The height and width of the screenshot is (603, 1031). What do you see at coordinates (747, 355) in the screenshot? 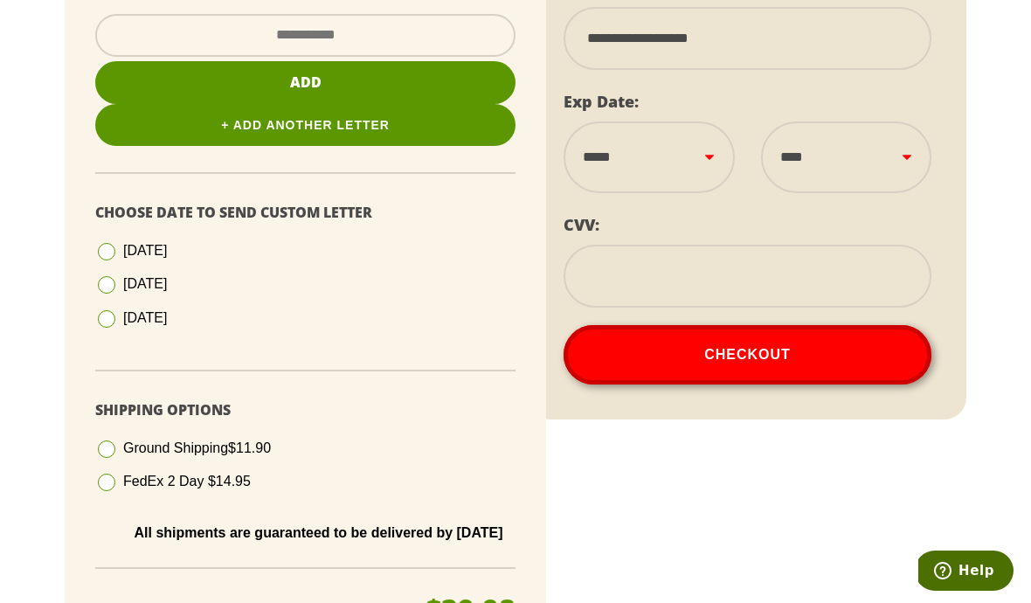
I see `button: Checkout` at bounding box center [747, 355].